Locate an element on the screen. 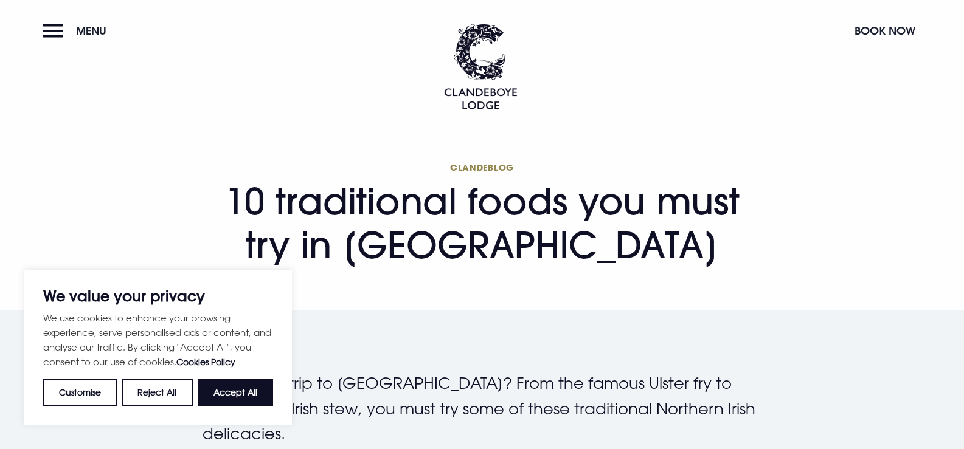 This screenshot has height=449, width=964. p: We value your privacy is located at coordinates (158, 296).